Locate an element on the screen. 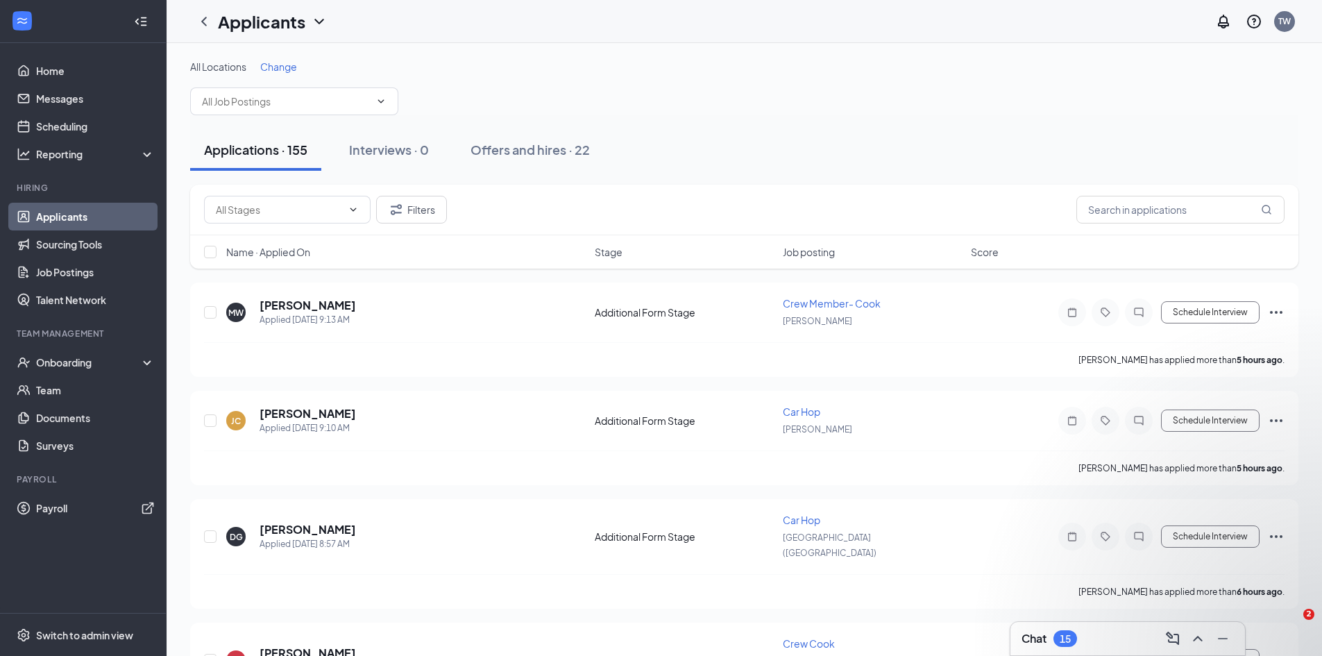 The width and height of the screenshot is (1322, 656). div: Switch to admin view is located at coordinates (85, 635).